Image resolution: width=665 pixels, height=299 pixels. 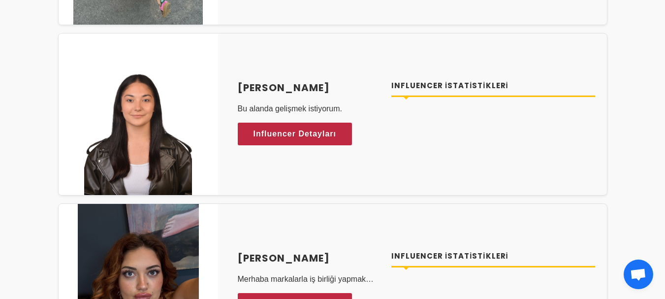 I want to click on span: Influencer Detayları, so click(x=295, y=134).